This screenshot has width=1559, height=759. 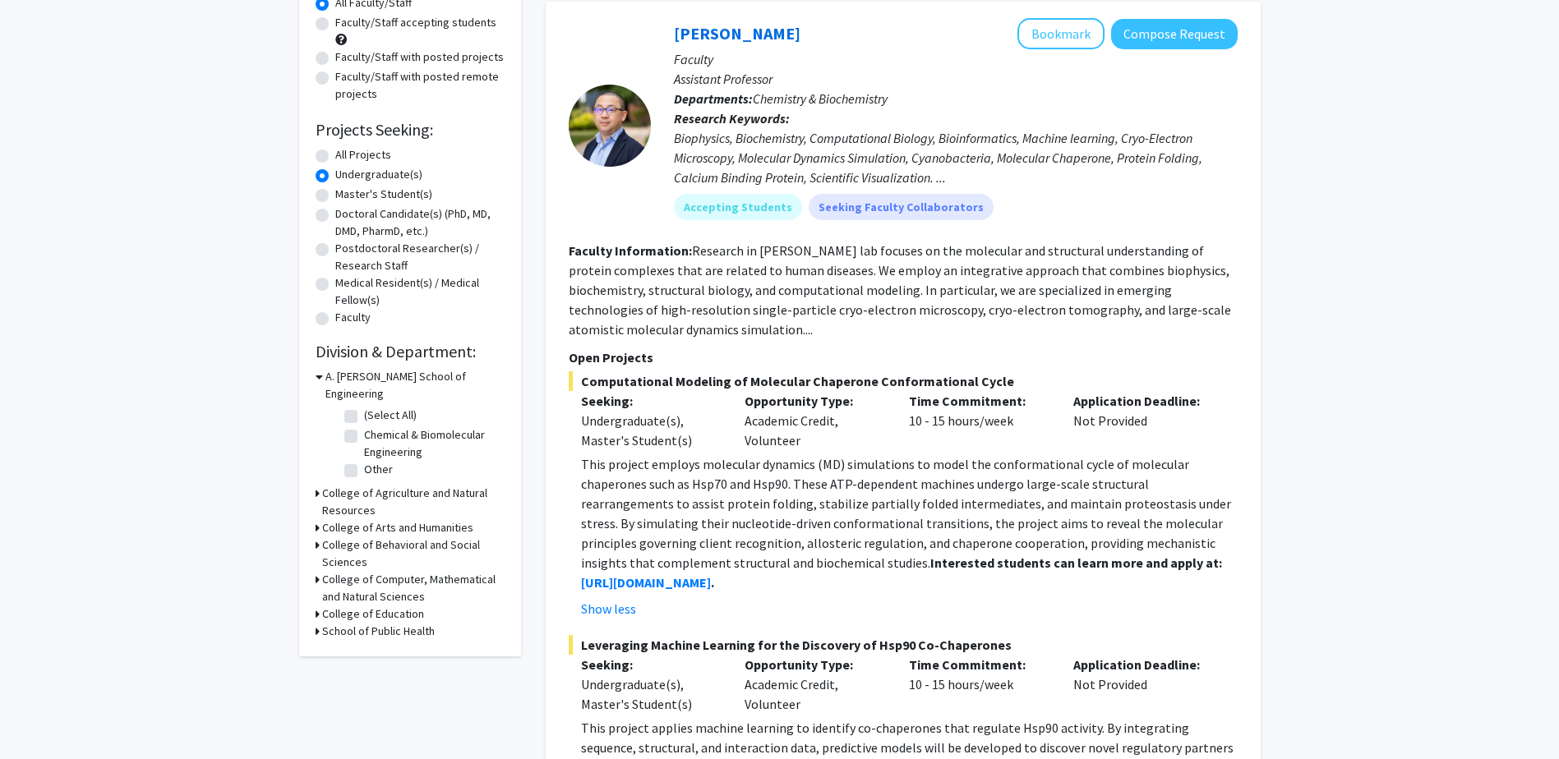 I want to click on p: Assistant Professor, so click(x=956, y=79).